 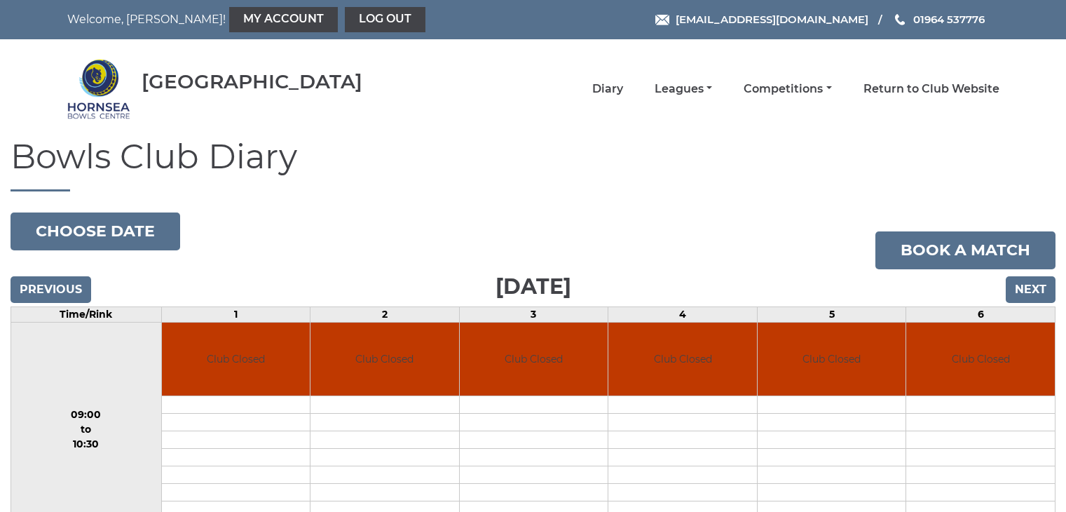 I want to click on button: Choose date, so click(x=95, y=231).